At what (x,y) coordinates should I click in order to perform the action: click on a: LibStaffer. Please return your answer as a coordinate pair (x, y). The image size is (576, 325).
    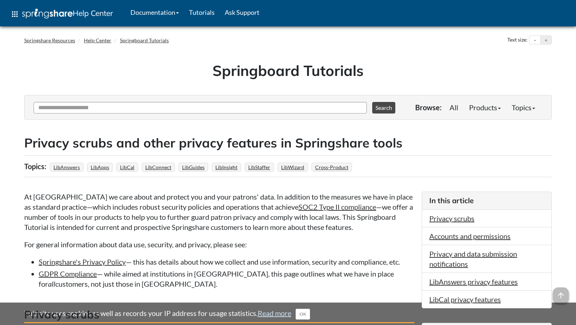
    Looking at the image, I should click on (259, 167).